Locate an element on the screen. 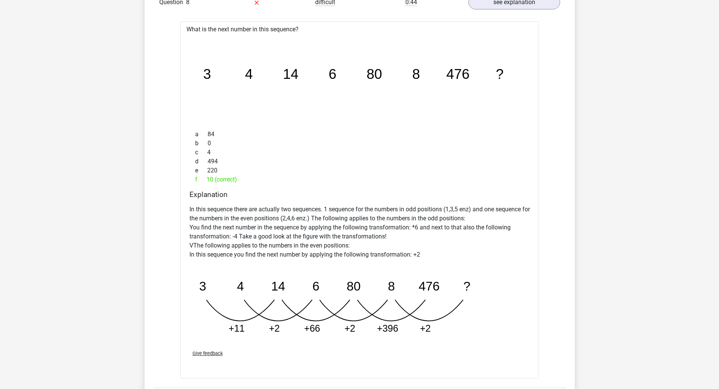 The image size is (719, 389). span: d is located at coordinates (201, 162).